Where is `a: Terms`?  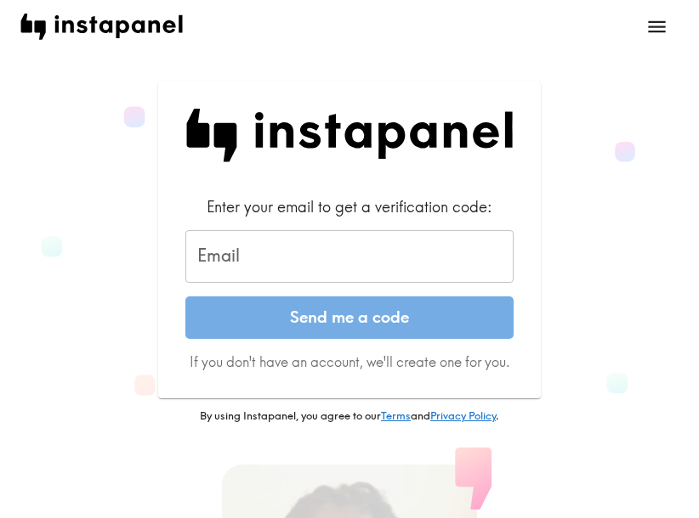 a: Terms is located at coordinates (395, 416).